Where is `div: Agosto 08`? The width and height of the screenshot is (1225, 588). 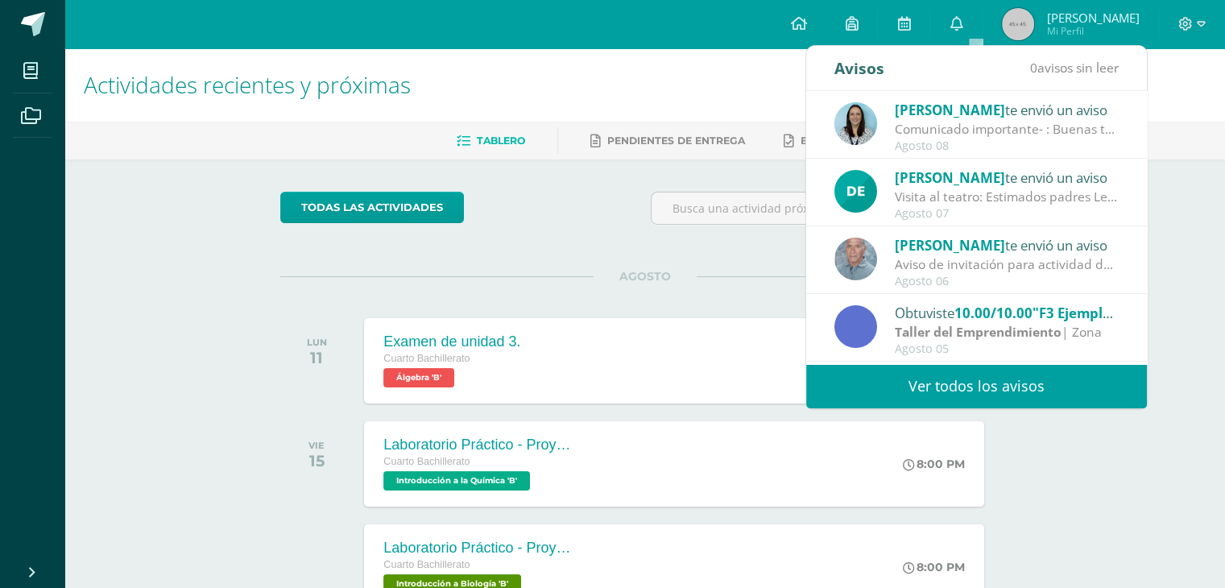
div: Agosto 08 is located at coordinates (1007, 146).